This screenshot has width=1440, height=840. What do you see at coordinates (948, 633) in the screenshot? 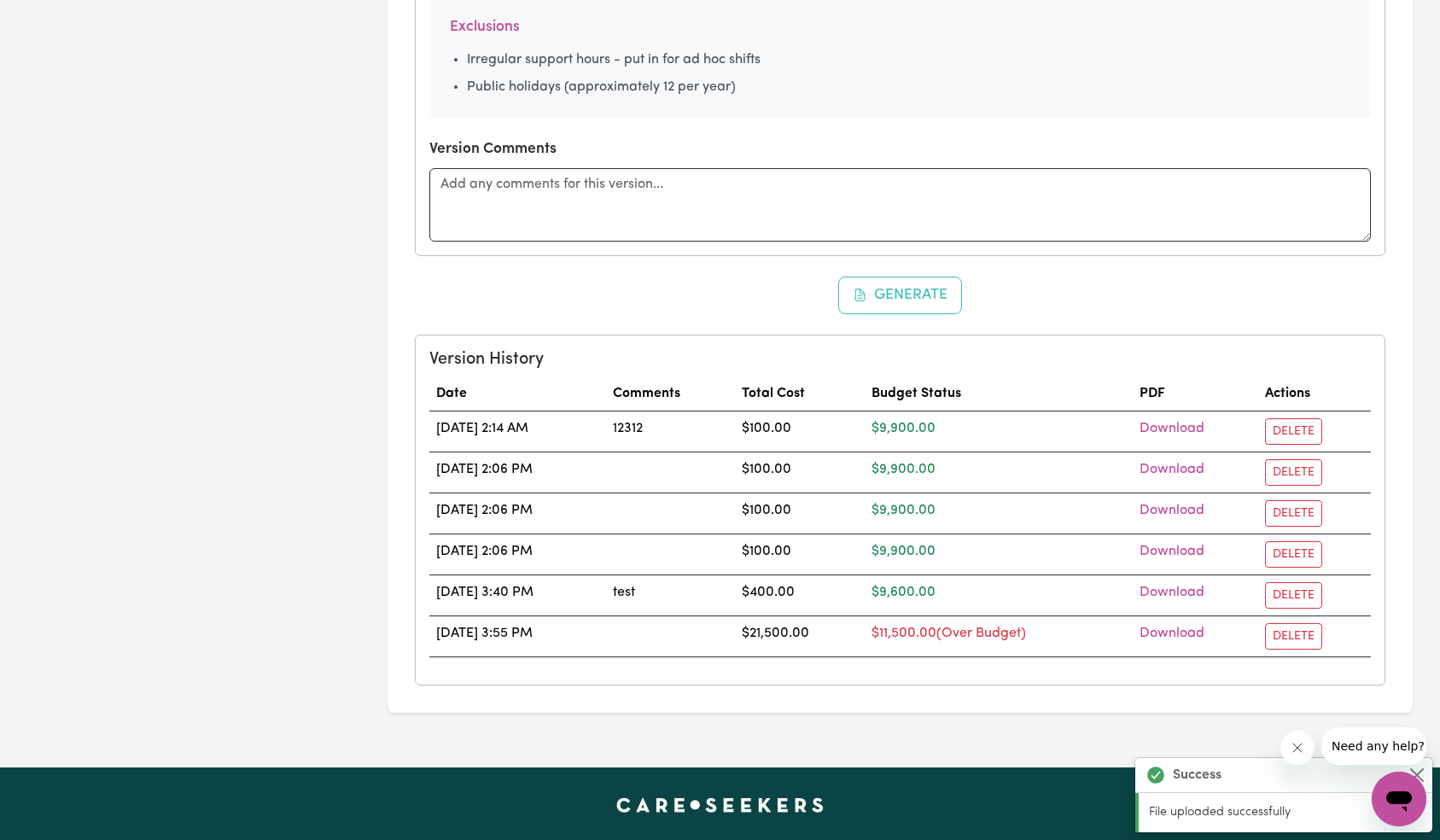
I see `span: $11,500.00 (Over Budget)` at bounding box center [948, 633].